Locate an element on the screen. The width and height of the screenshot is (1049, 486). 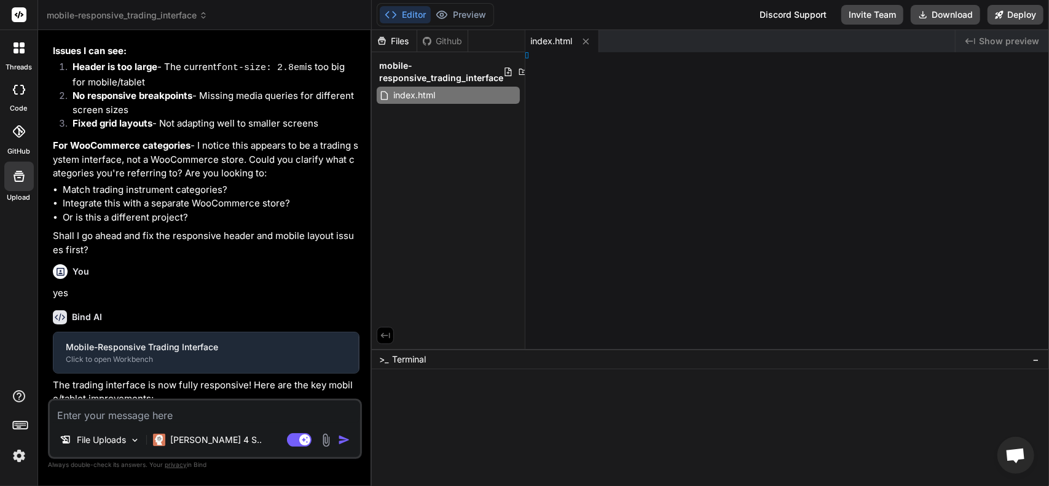
img: icon is located at coordinates (344, 440).